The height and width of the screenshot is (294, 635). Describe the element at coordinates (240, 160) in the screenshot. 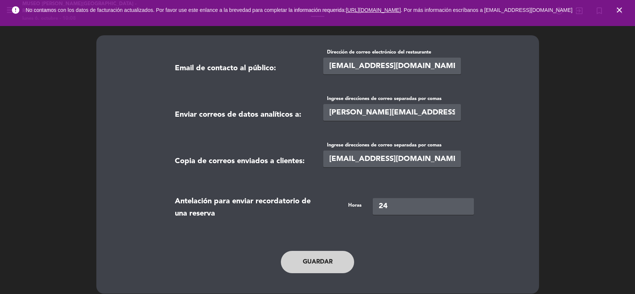

I see `label: Copia de correos enviados a clientes:` at that location.